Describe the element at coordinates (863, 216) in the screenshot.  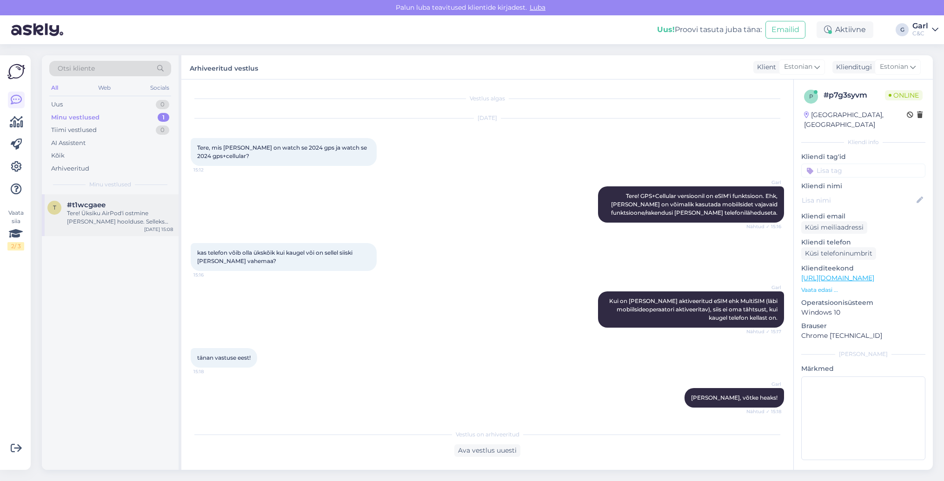
I see `p: Kliendi email` at that location.